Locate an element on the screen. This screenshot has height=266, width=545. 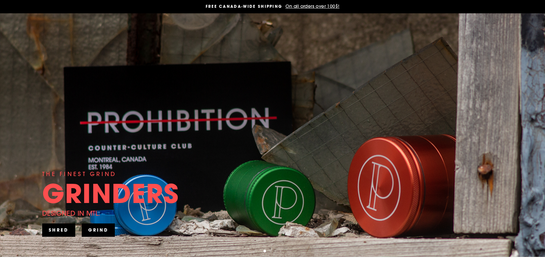
span: On all orders over 100$! is located at coordinates (312, 6).